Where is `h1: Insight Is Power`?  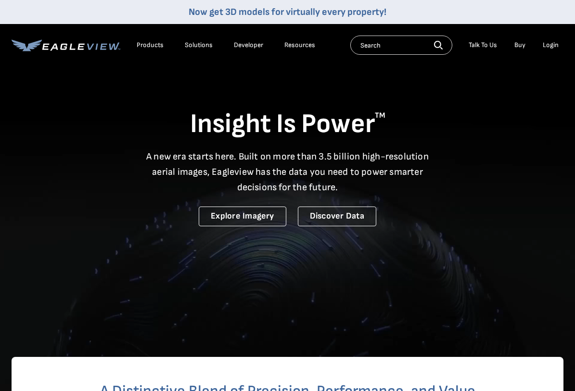
h1: Insight Is Power is located at coordinates (287, 125).